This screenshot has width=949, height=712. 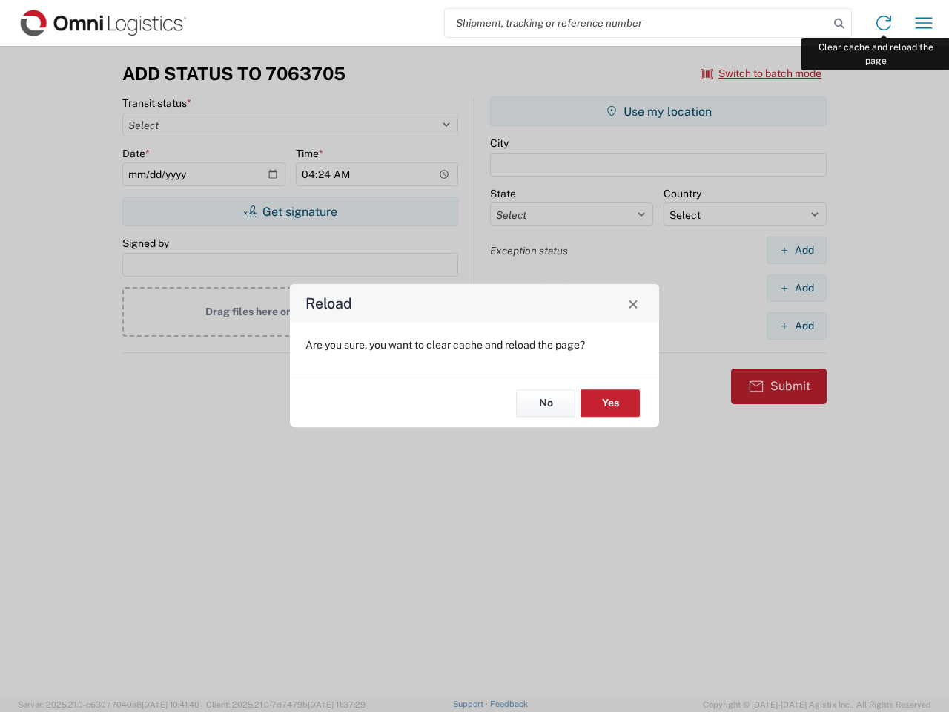 I want to click on button: No, so click(x=546, y=403).